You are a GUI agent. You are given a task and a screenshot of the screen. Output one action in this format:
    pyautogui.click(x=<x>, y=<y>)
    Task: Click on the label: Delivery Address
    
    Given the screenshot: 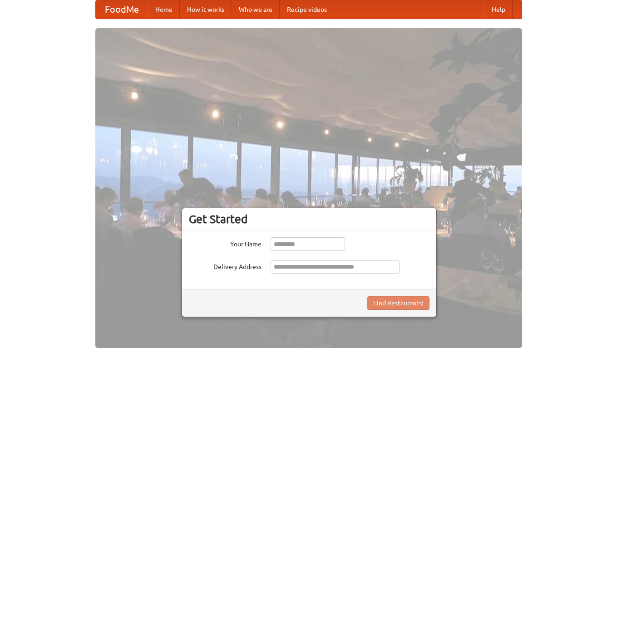 What is the action you would take?
    pyautogui.click(x=225, y=265)
    